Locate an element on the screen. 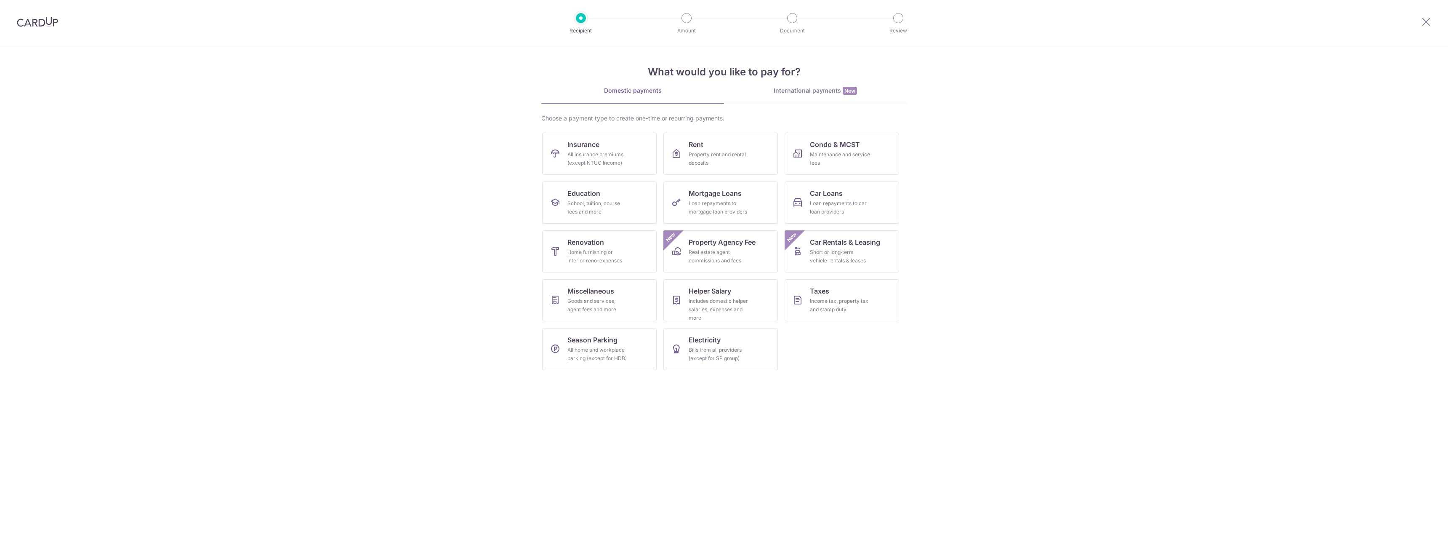  span: Car Rentals & Leasing is located at coordinates (845, 242).